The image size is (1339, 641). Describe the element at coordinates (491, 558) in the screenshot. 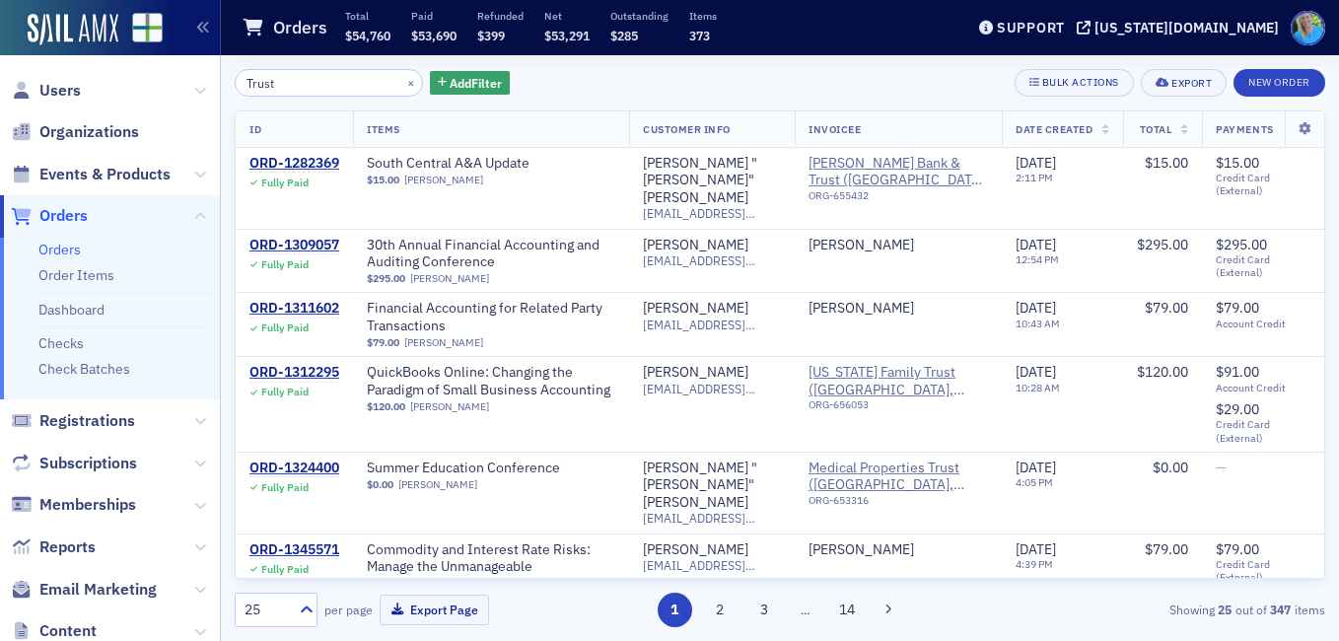

I see `span: Commodity and Interest Rate Risks: Manage the Unmanageable` at that location.